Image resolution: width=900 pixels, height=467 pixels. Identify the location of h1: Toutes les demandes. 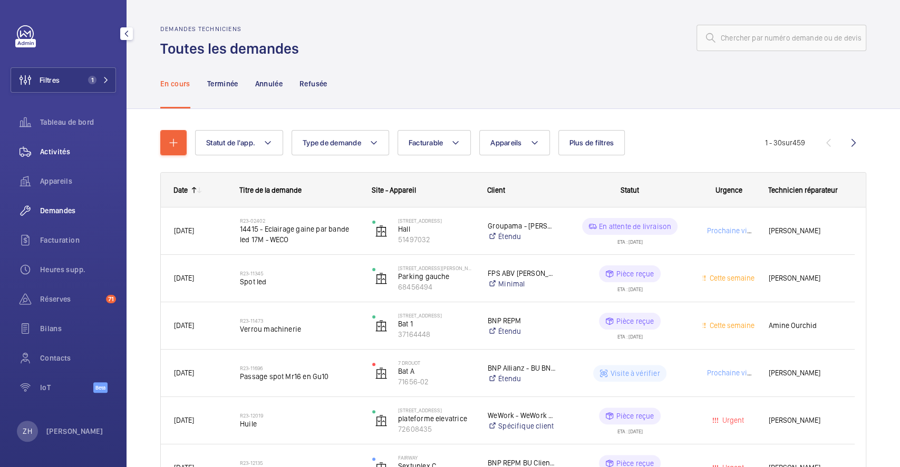
(232, 48).